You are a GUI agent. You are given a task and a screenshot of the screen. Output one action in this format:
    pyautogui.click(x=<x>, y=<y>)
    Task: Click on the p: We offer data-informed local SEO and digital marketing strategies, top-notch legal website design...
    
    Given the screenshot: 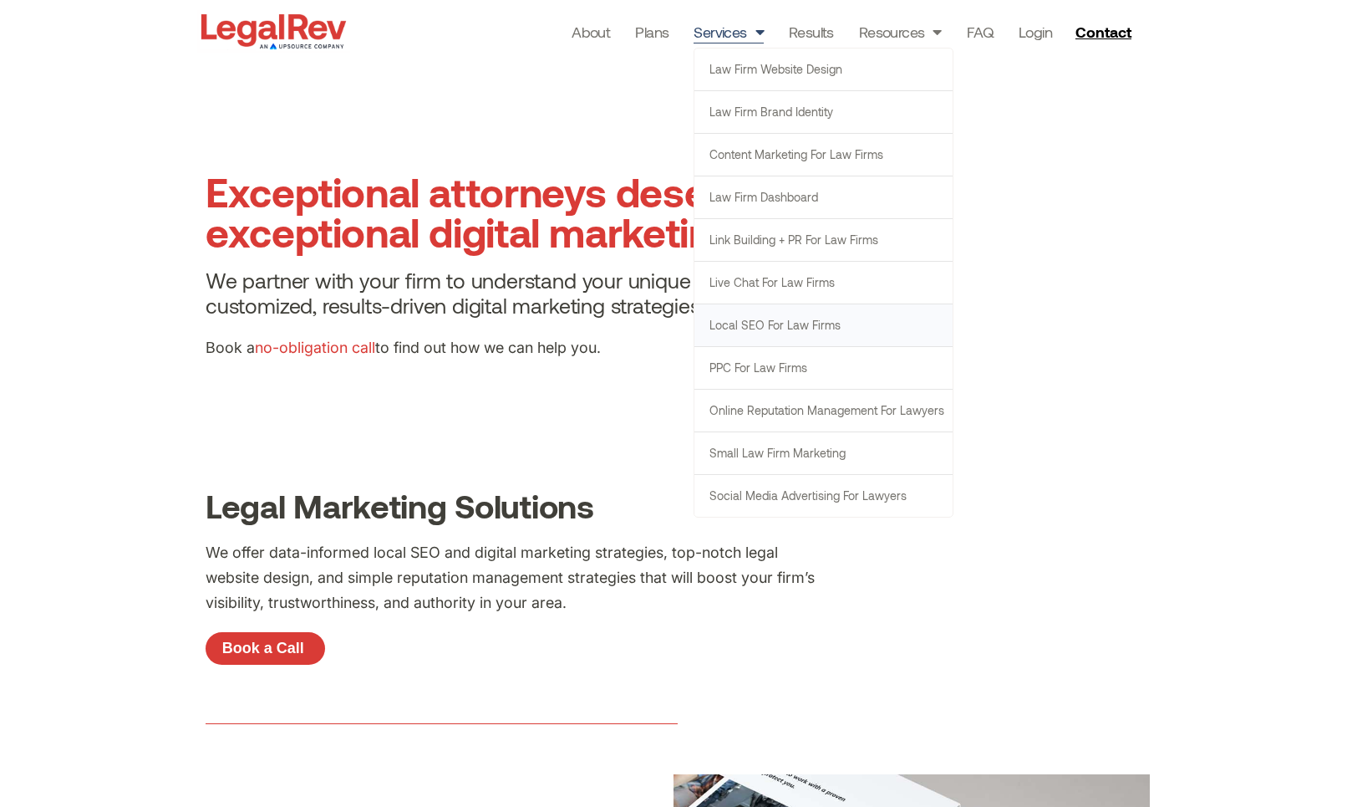 What is the action you would take?
    pyautogui.click(x=510, y=578)
    